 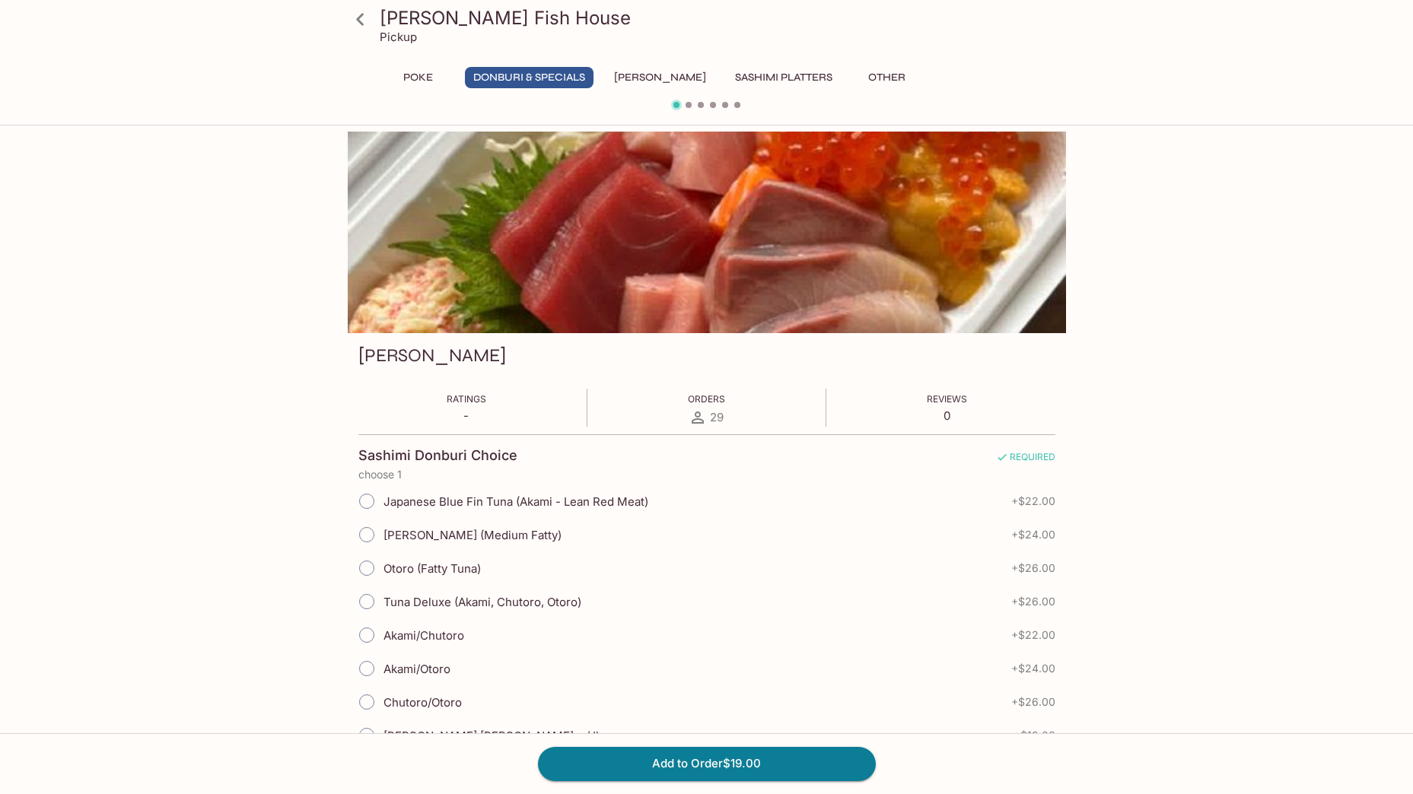 I want to click on button: Sashimi Platters, so click(x=784, y=78).